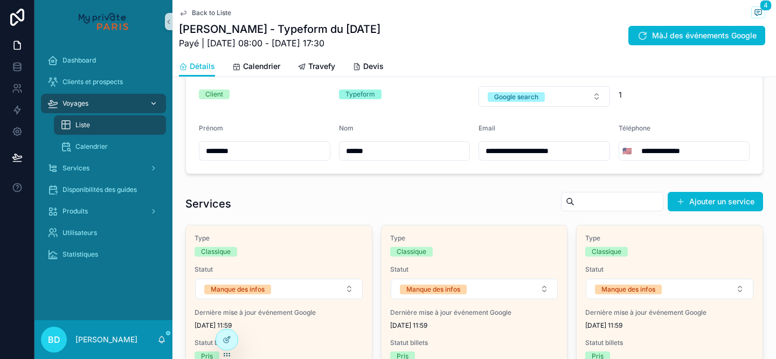  I want to click on a: Devis, so click(368, 67).